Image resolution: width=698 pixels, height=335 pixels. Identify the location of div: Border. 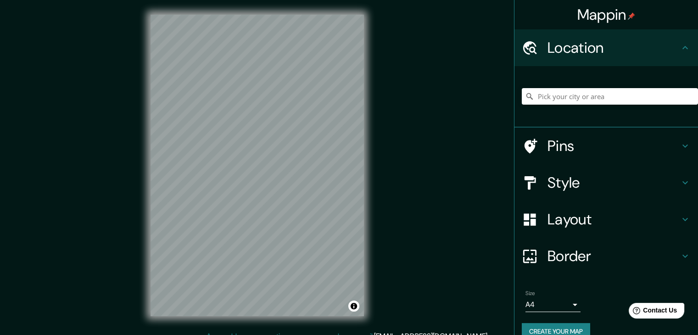
(606, 256).